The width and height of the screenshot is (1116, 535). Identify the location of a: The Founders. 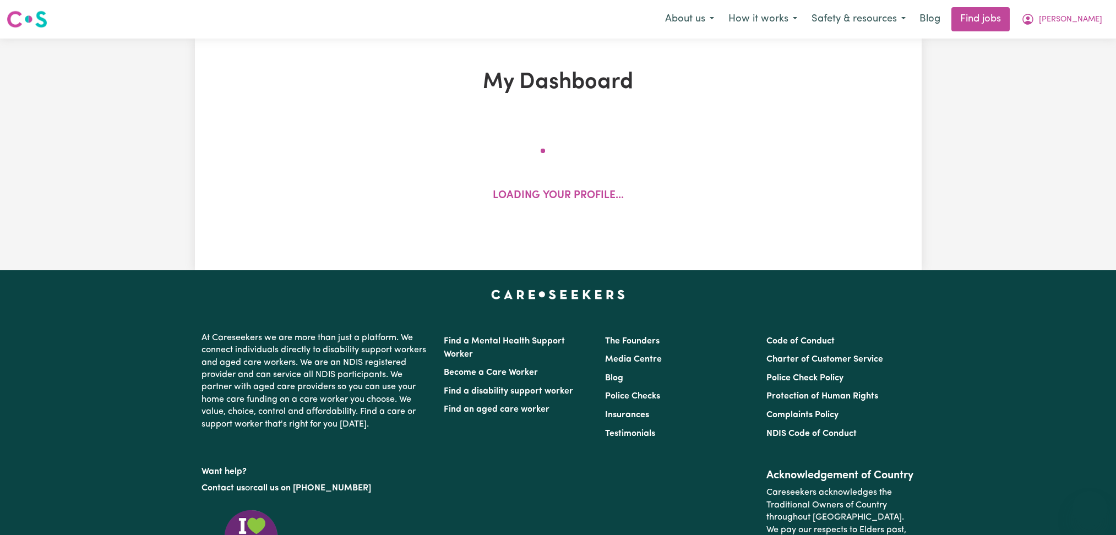
(632, 341).